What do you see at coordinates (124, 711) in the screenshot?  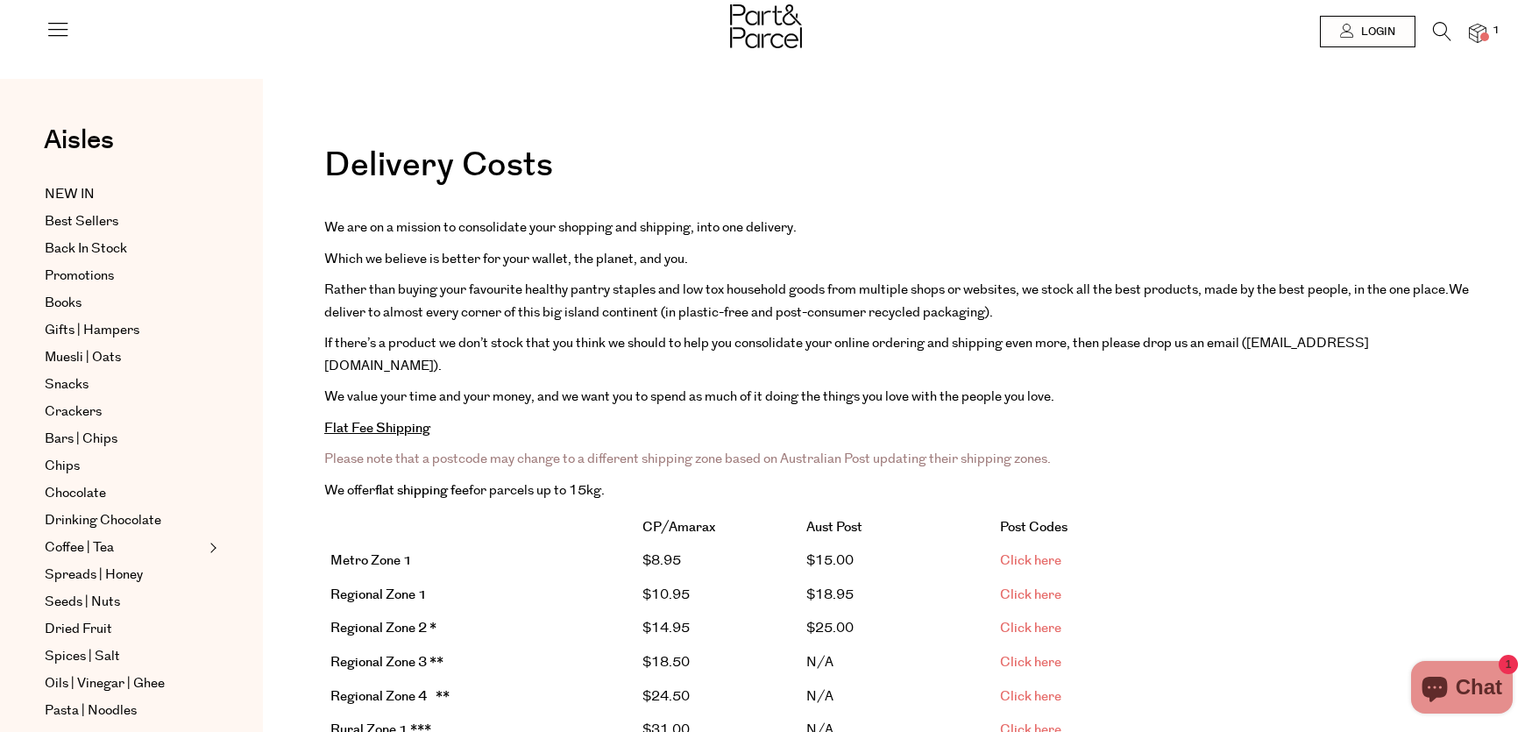 I see `a: Pasta | Noodles` at bounding box center [124, 711].